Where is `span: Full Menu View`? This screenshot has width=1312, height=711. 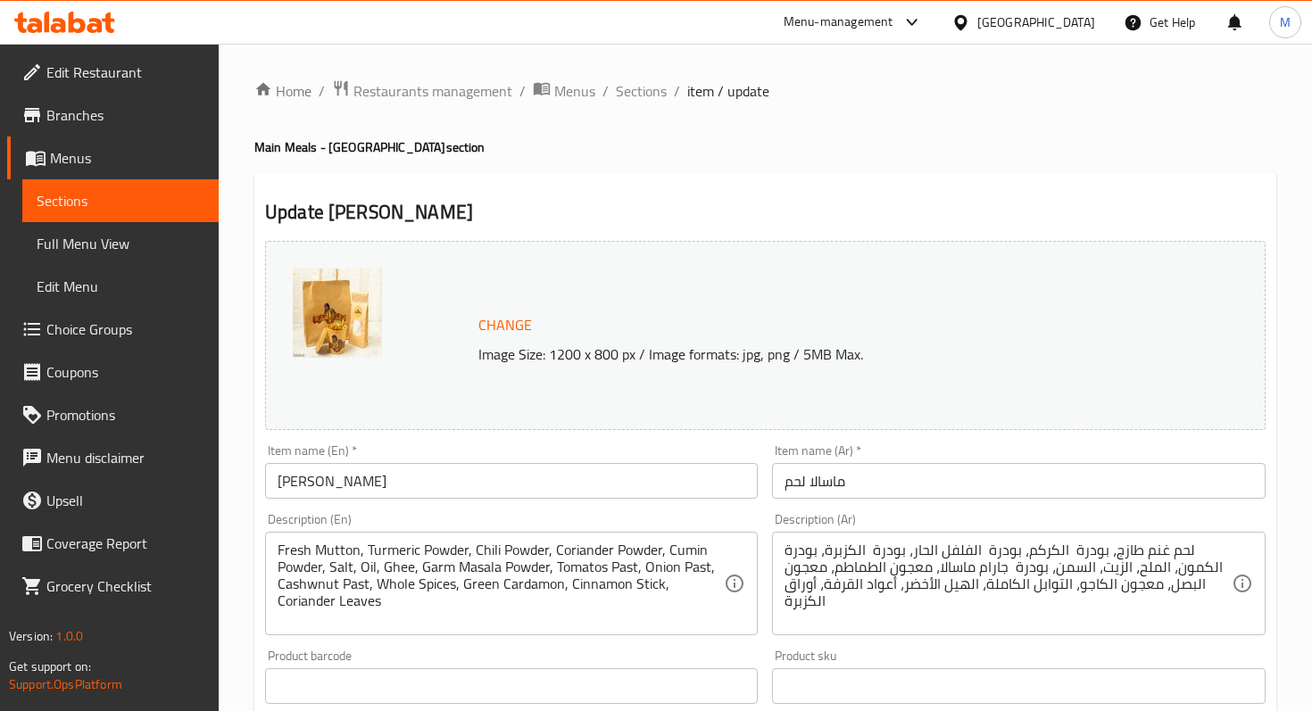
span: Full Menu View is located at coordinates (120, 244).